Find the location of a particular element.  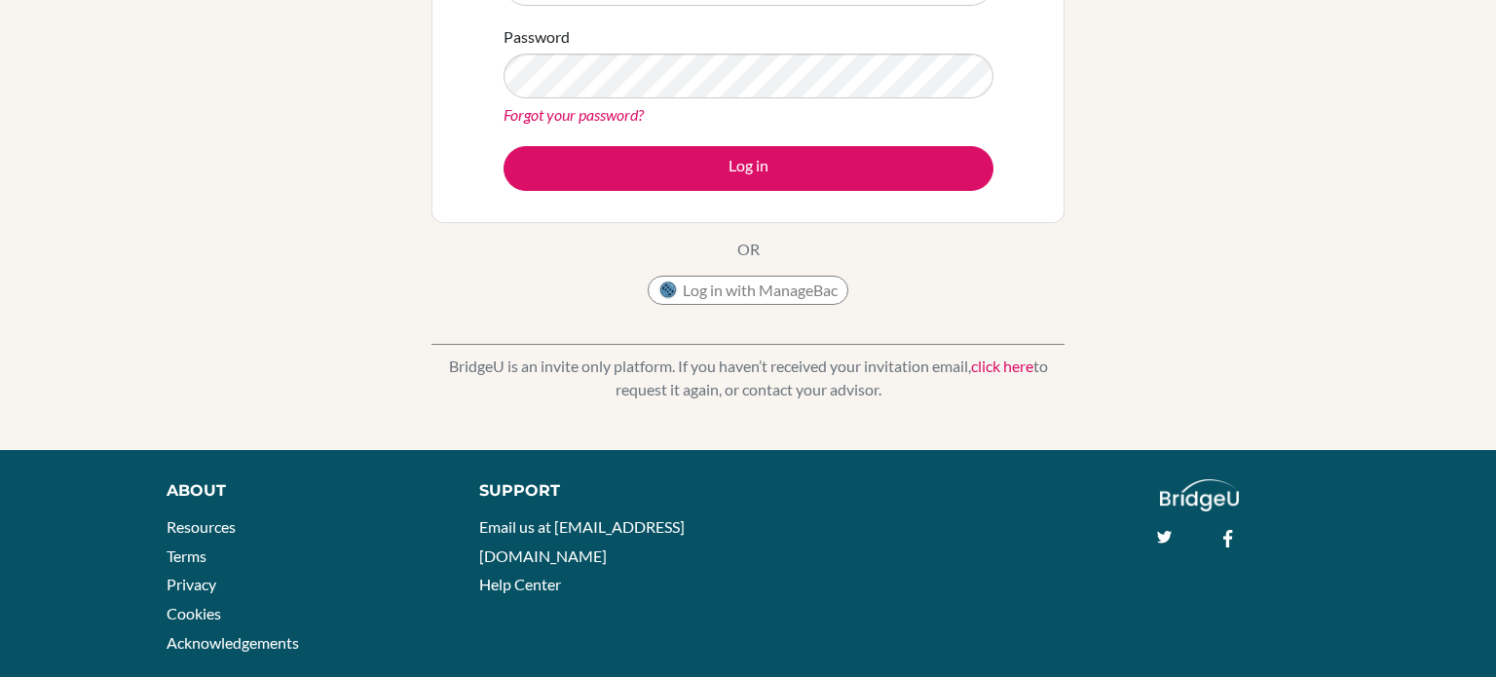

a: Help Center is located at coordinates (520, 583).